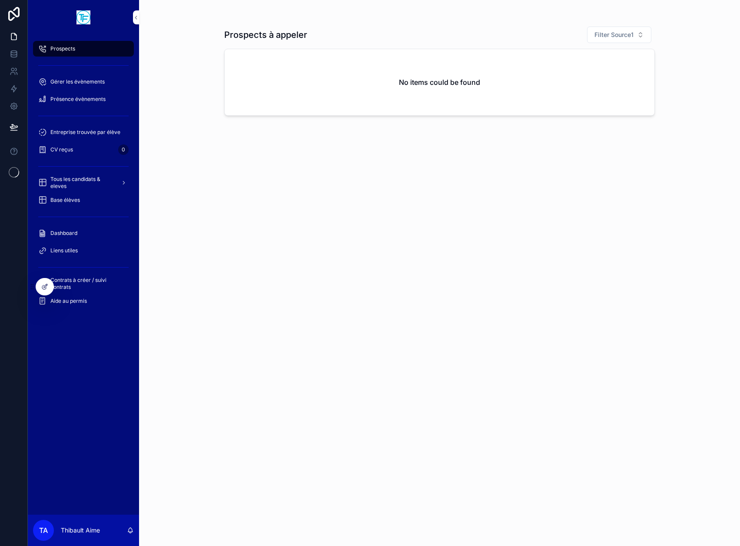 This screenshot has height=546, width=740. Describe the element at coordinates (83, 49) in the screenshot. I see `a: Prospects` at that location.